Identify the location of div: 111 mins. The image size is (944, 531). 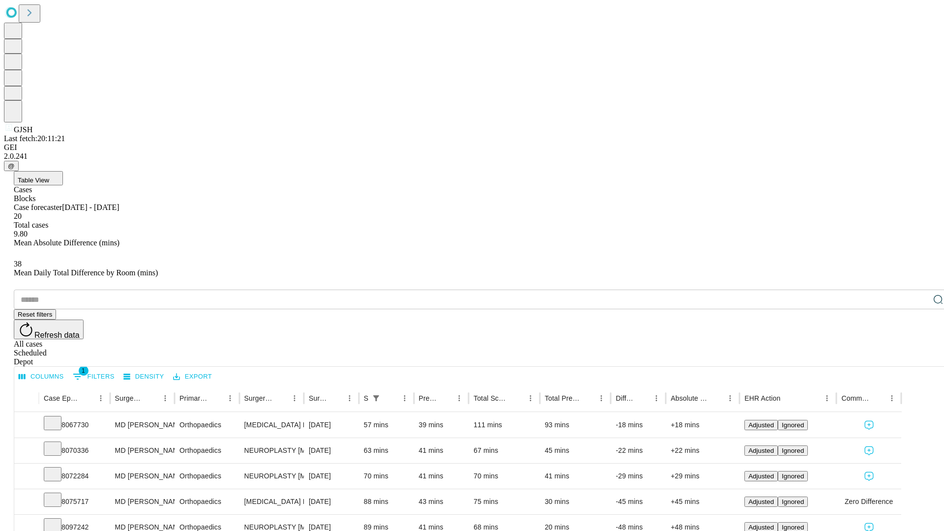
(504, 425).